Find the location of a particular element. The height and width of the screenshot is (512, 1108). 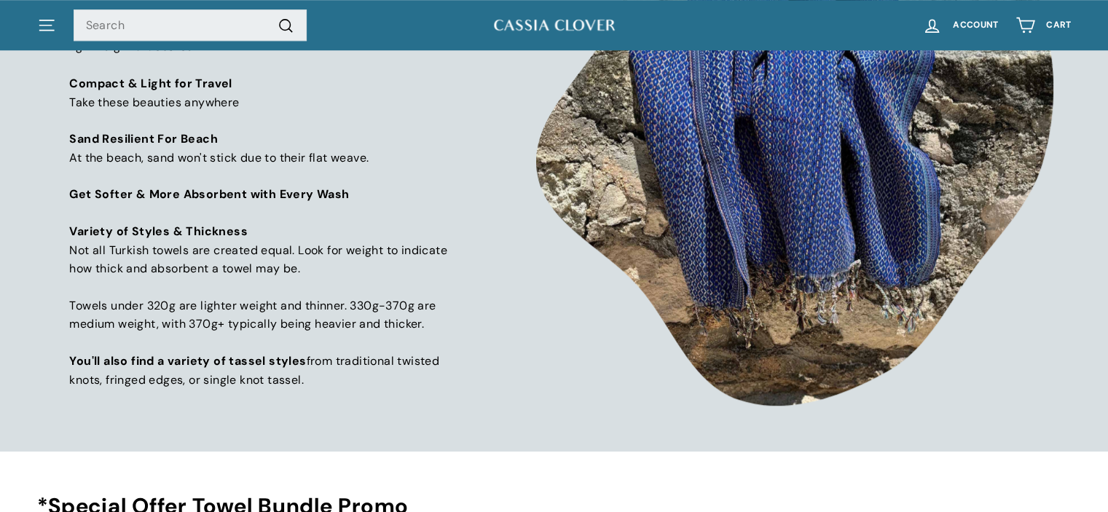

span: Cart is located at coordinates (1058, 25).